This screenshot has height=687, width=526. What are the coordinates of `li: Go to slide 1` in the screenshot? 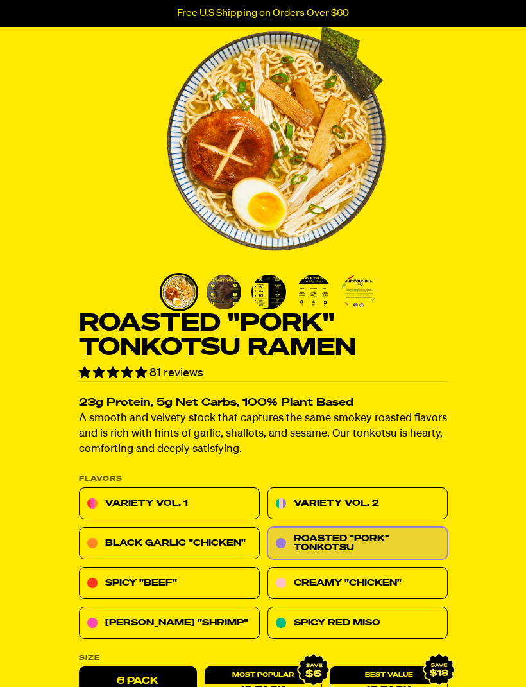 It's located at (179, 292).